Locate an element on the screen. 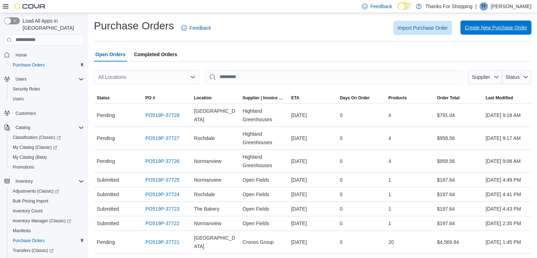 This screenshot has width=537, height=258. span: Manifests is located at coordinates (47, 230).